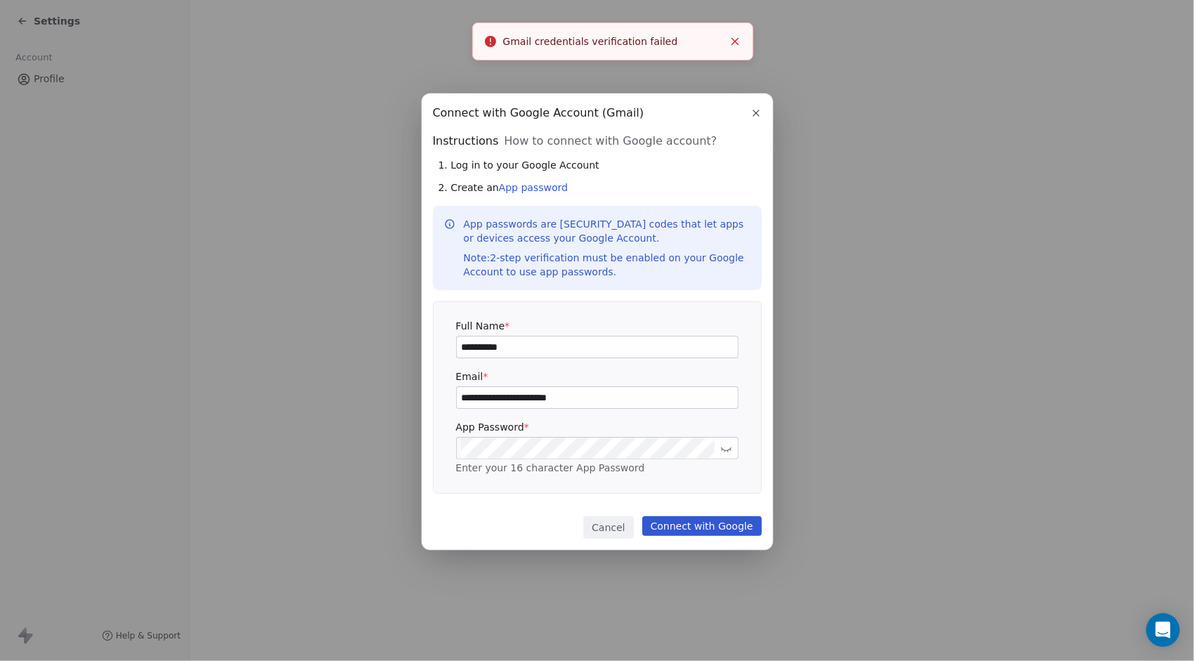 The image size is (1194, 661). I want to click on label: Email, so click(597, 377).